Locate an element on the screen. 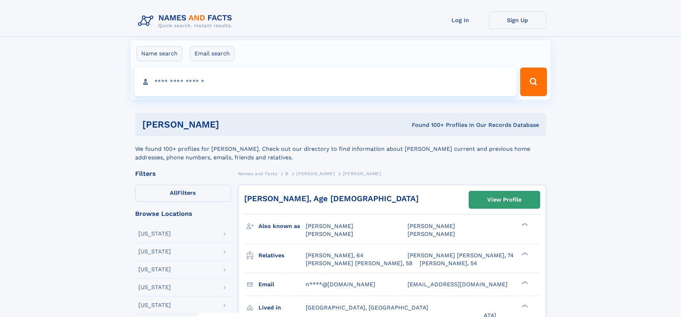 The width and height of the screenshot is (681, 317). h3: Relatives is located at coordinates (282, 256).